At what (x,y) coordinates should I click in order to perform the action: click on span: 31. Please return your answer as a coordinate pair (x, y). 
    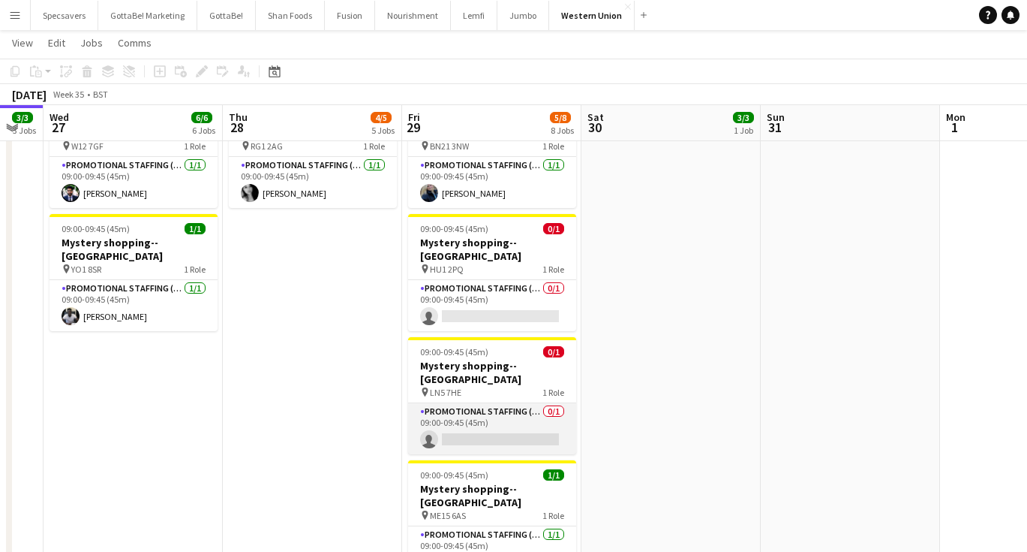
    Looking at the image, I should click on (774, 127).